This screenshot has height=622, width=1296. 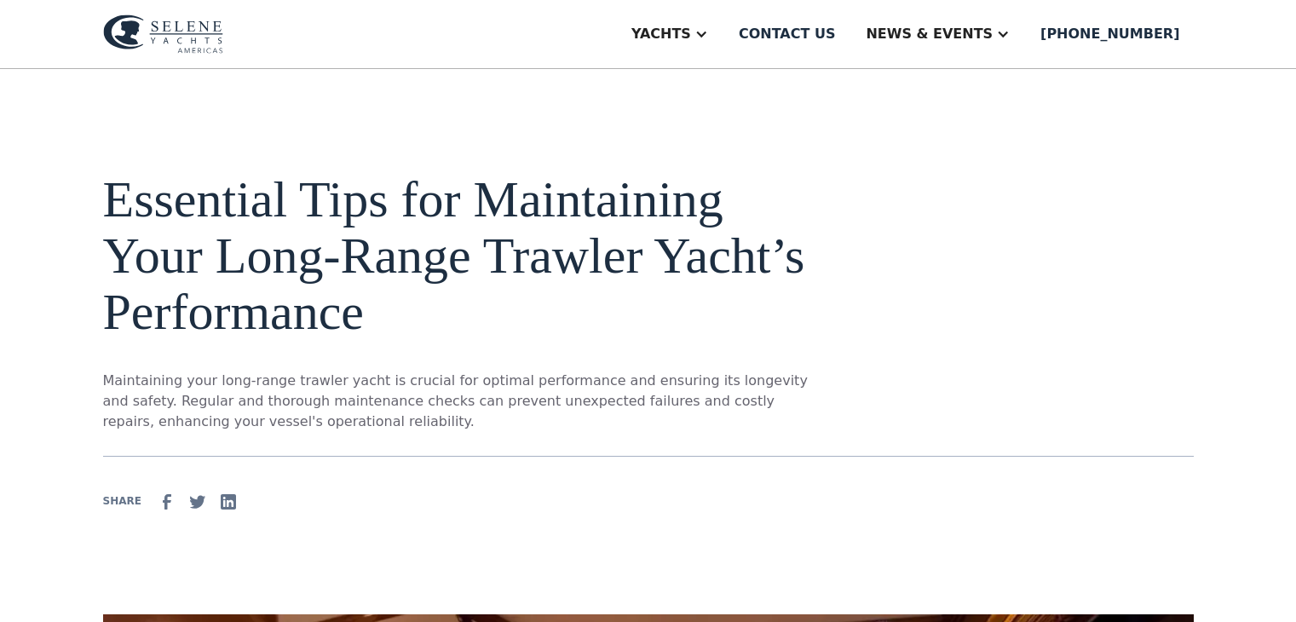 I want to click on img: Linkedin, so click(x=228, y=502).